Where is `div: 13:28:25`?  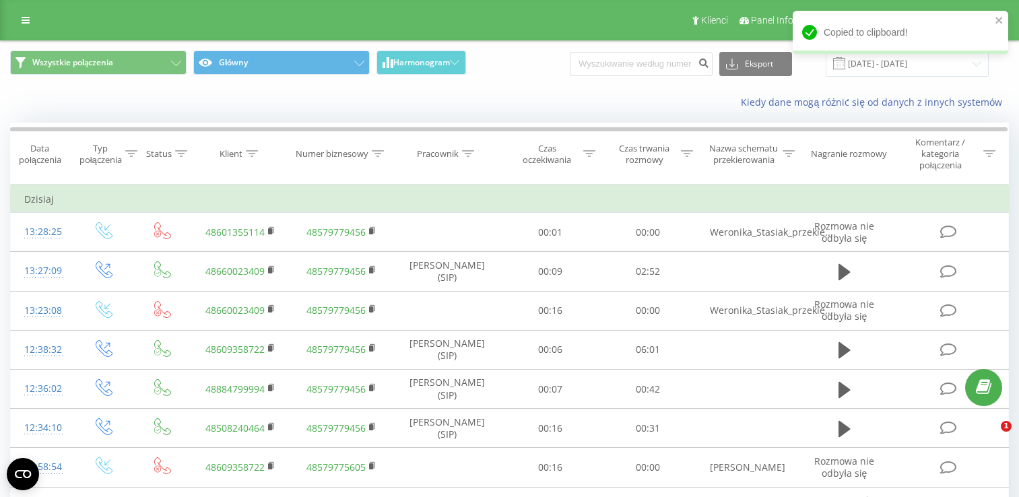
div: 13:28:25 is located at coordinates (42, 232).